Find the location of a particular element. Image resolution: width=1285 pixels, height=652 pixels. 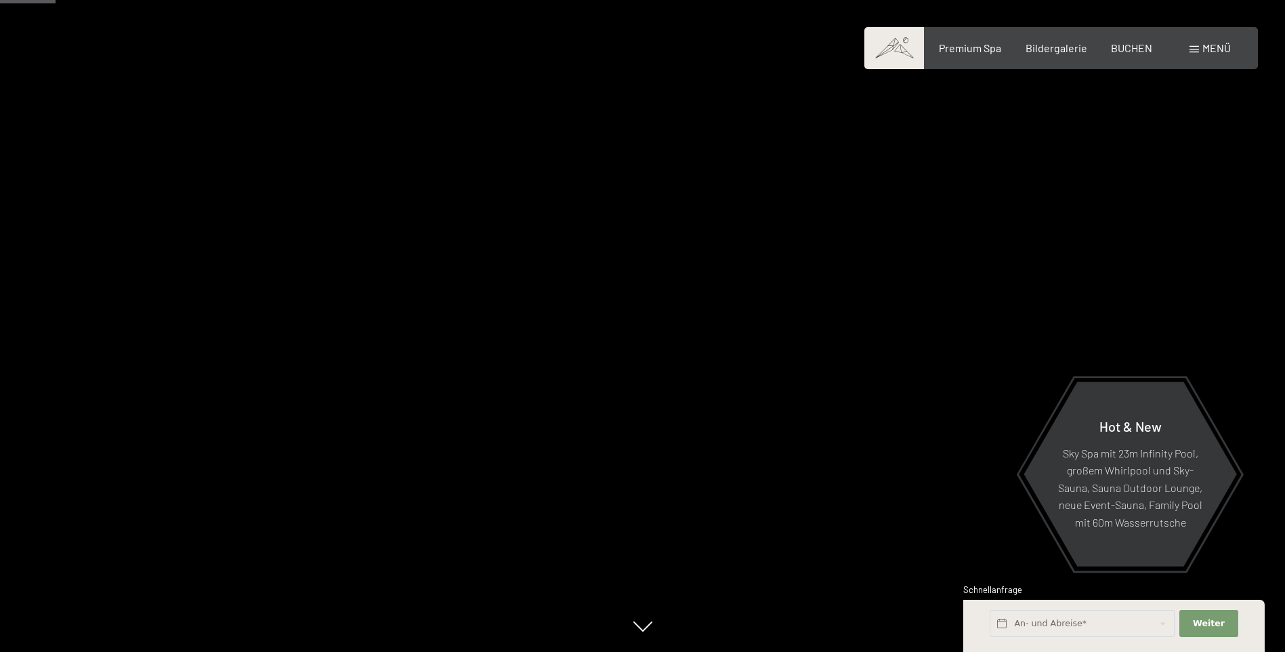

span: Bildergalerie is located at coordinates (1056, 47).